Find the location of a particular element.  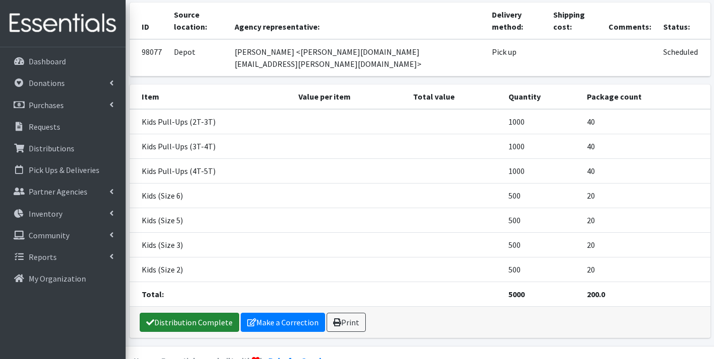

a: Distribution Complete is located at coordinates (189, 322).